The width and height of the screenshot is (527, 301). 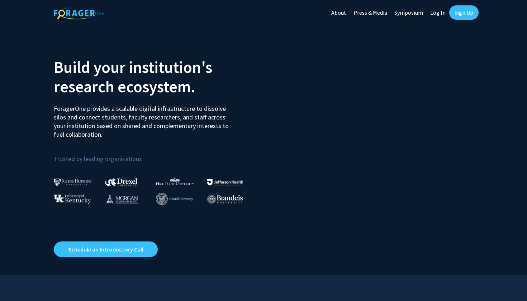 What do you see at coordinates (121, 182) in the screenshot?
I see `img: Drexel University` at bounding box center [121, 182].